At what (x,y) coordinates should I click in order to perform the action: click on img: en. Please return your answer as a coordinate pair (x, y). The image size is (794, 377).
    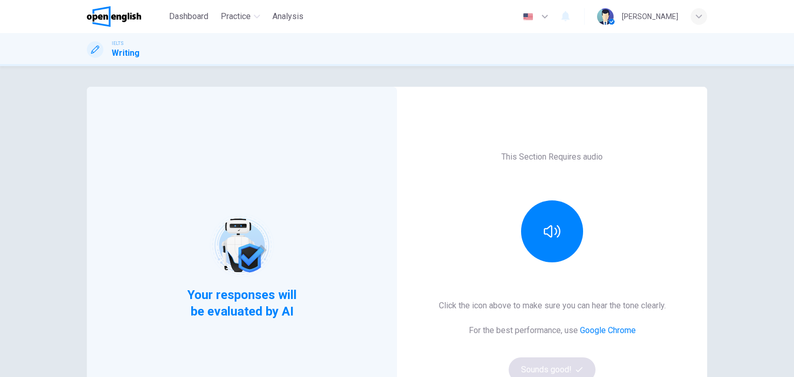
    Looking at the image, I should click on (528, 17).